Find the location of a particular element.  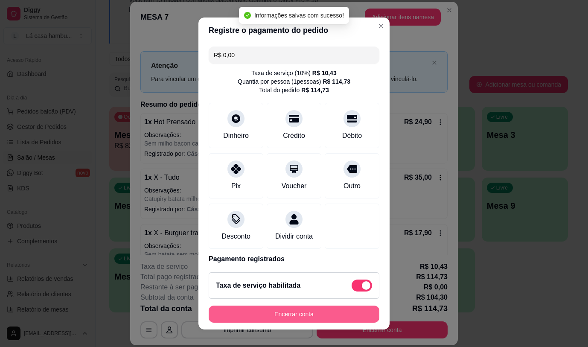

input: Ex.: hambúrguer de cordeiro is located at coordinates (294, 55).